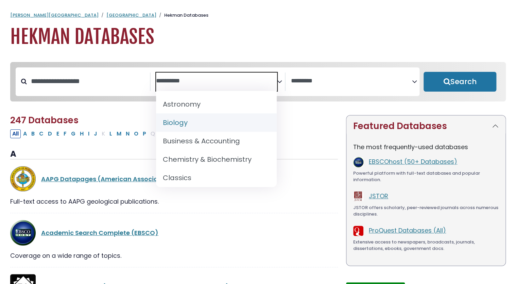  What do you see at coordinates (258, 37) in the screenshot?
I see `h1: Hekman Databases` at bounding box center [258, 37].